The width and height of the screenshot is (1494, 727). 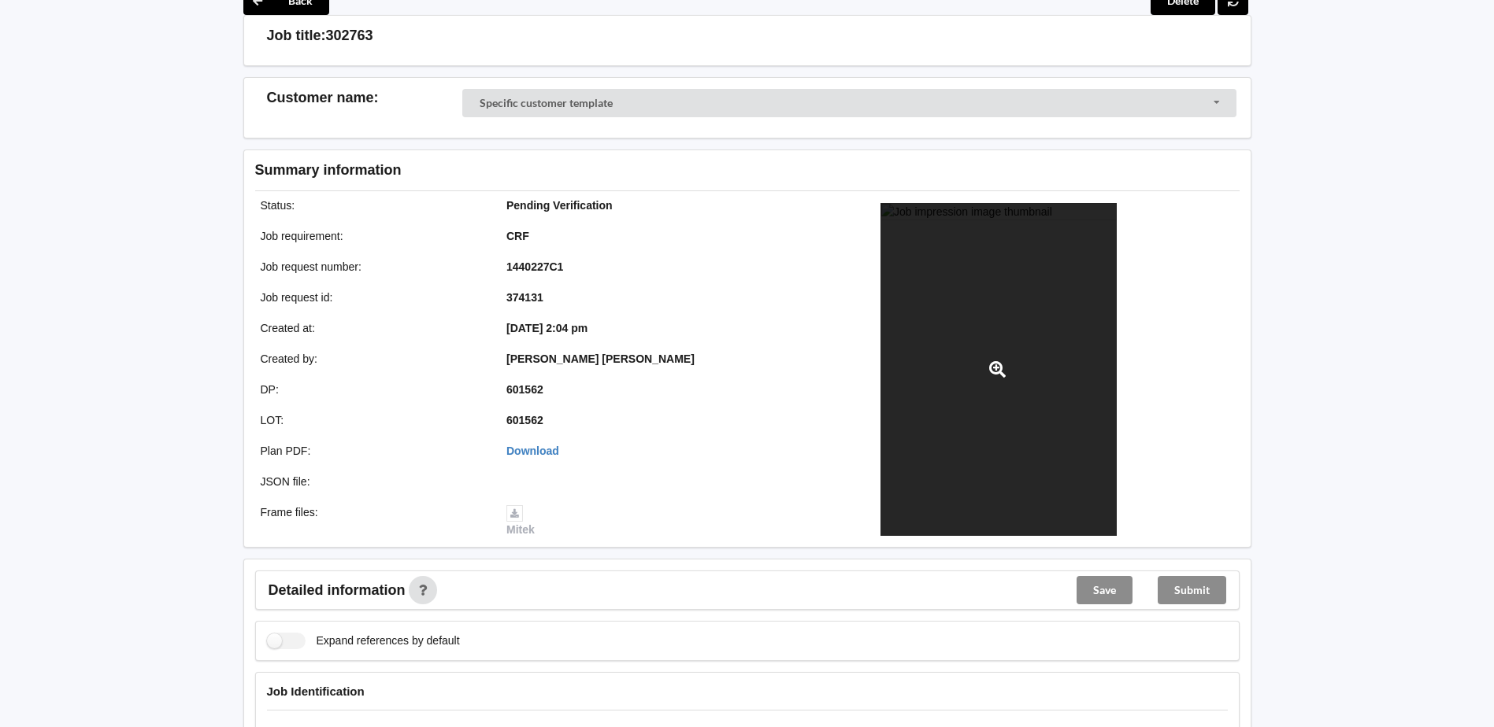 What do you see at coordinates (546, 103) in the screenshot?
I see `div: Specific customer template` at bounding box center [546, 103].